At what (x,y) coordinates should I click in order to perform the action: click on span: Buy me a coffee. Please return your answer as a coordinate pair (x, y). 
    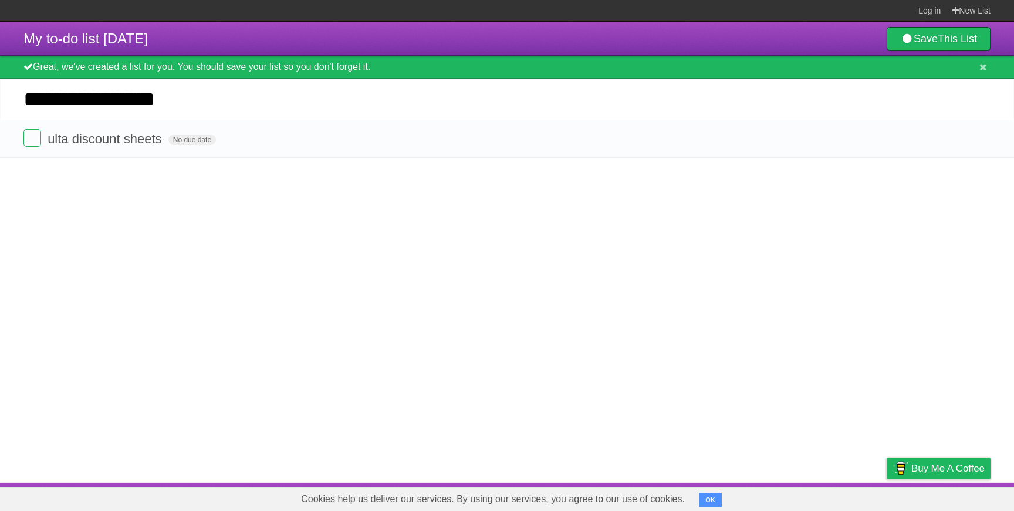
    Looking at the image, I should click on (948, 468).